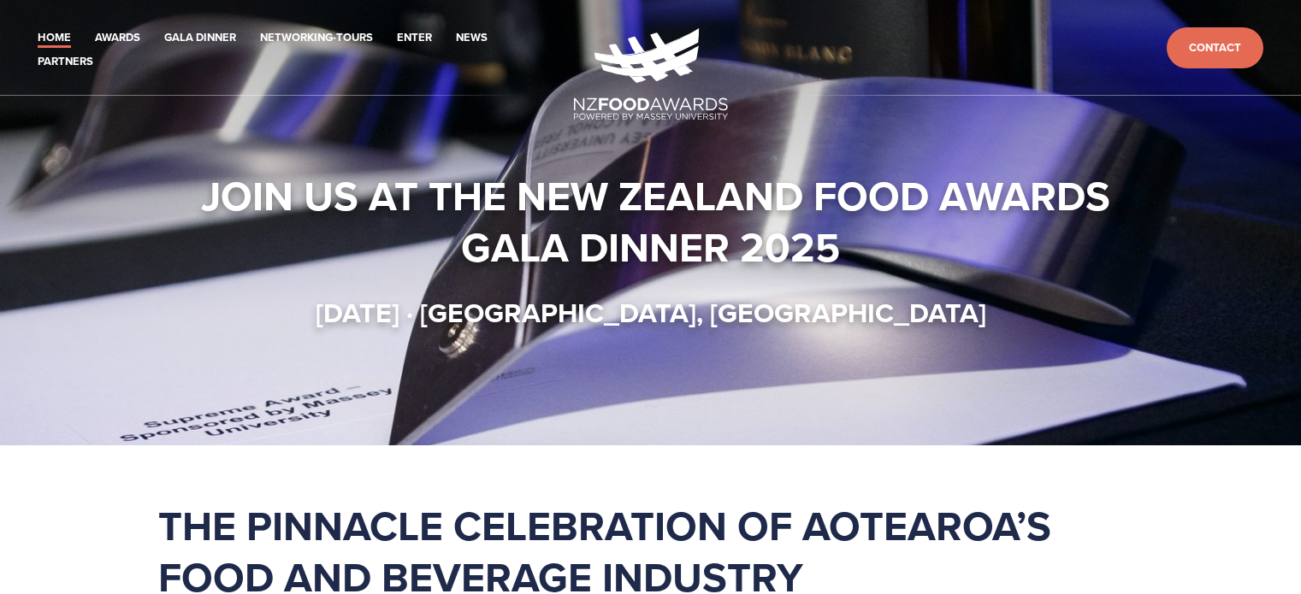 The width and height of the screenshot is (1301, 594). I want to click on a: Enter, so click(414, 38).